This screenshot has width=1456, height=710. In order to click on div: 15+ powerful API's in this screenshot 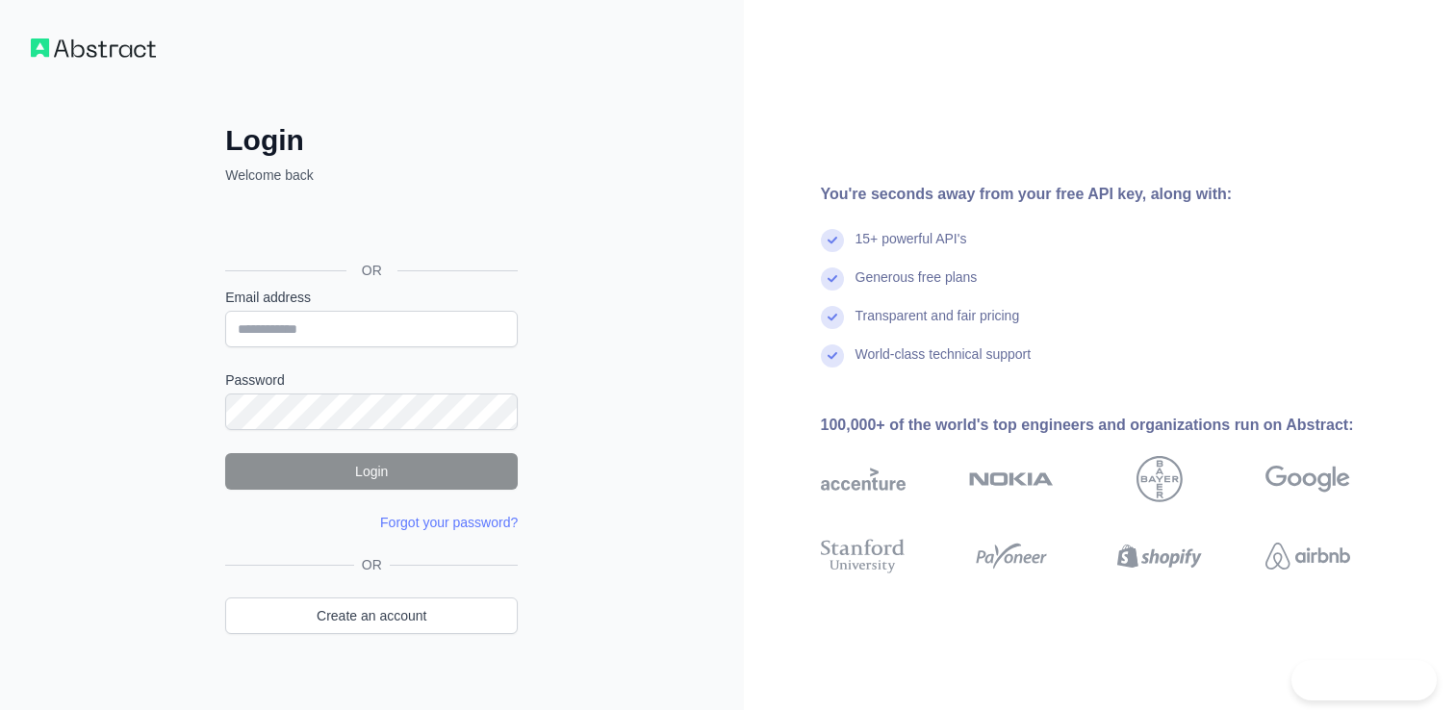, I will do `click(911, 248)`.